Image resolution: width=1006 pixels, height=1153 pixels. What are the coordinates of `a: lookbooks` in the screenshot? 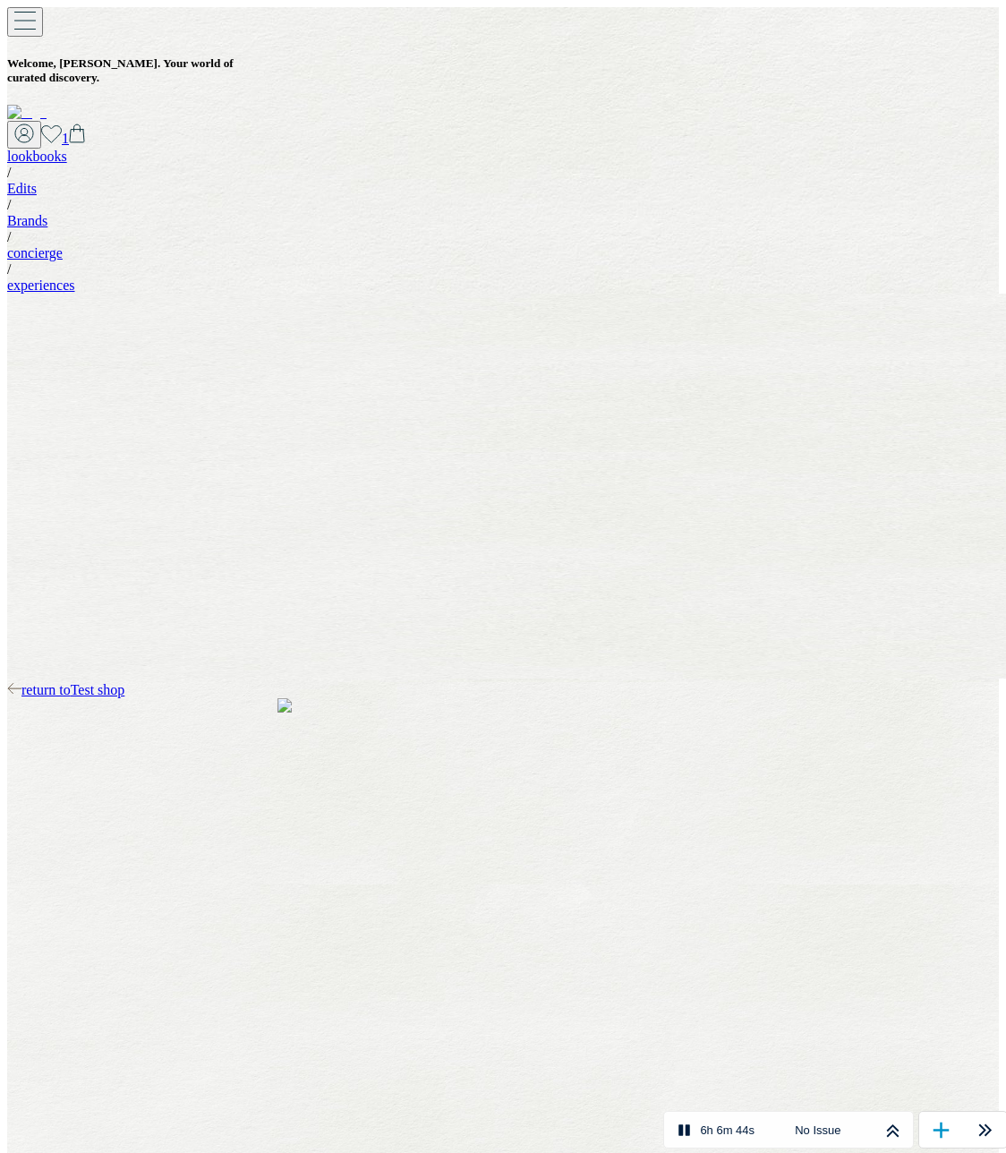 It's located at (37, 156).